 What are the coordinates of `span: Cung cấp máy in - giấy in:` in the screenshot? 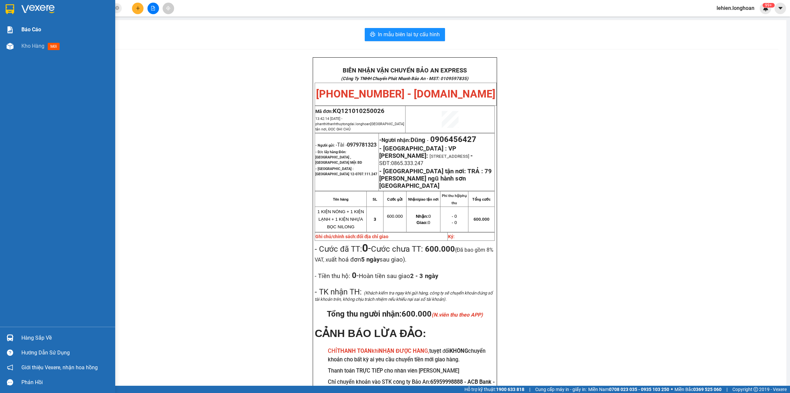 It's located at (561, 389).